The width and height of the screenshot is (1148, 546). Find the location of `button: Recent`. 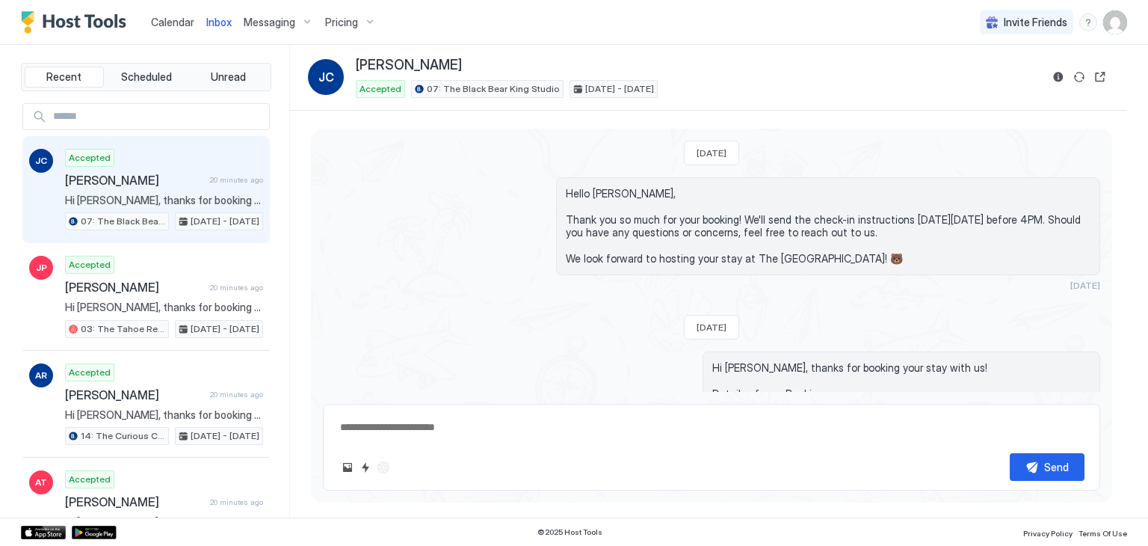

button: Recent is located at coordinates (64, 77).